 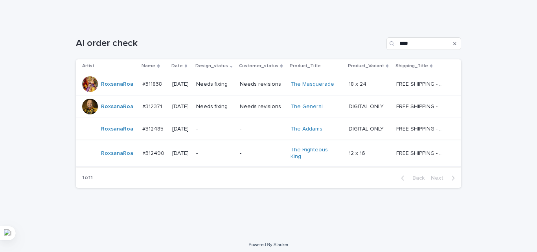 I want to click on p: Customer_status, so click(x=259, y=66).